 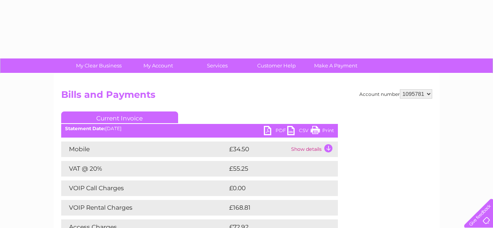 What do you see at coordinates (120, 117) in the screenshot?
I see `a: Current Invoice` at bounding box center [120, 117].